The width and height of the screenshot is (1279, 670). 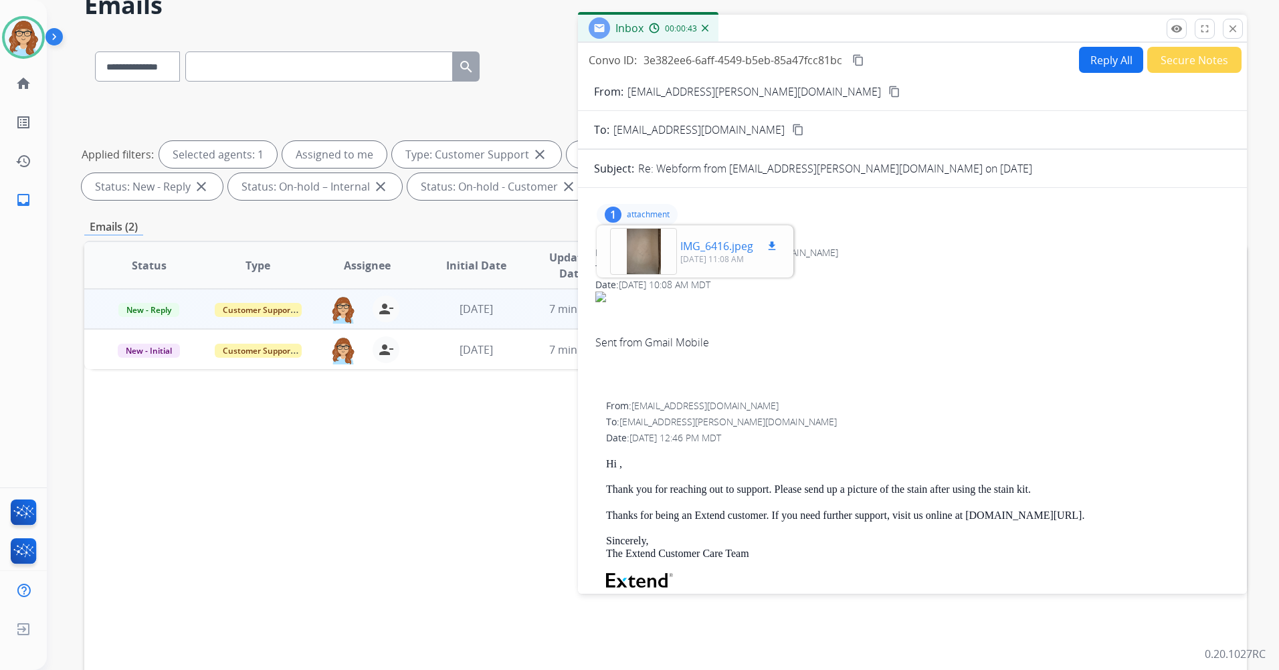 I want to click on span: Status, so click(x=149, y=266).